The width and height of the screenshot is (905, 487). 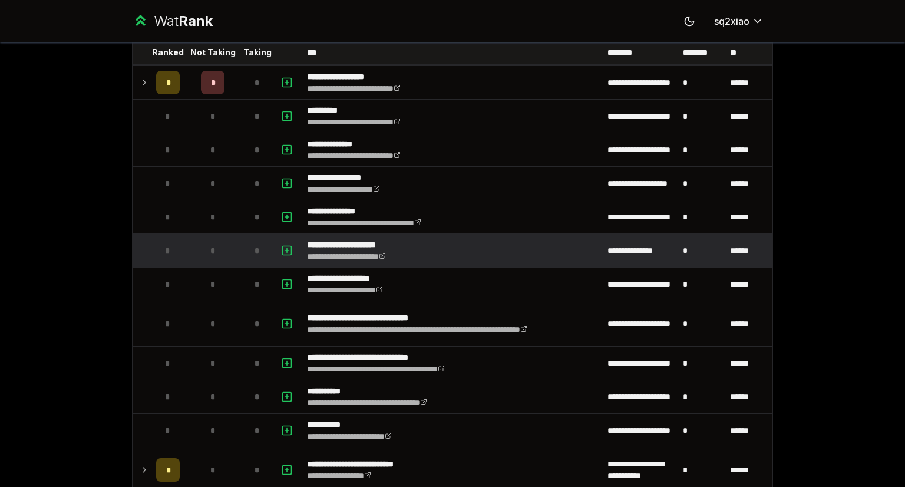 I want to click on a: WatRank, so click(x=172, y=21).